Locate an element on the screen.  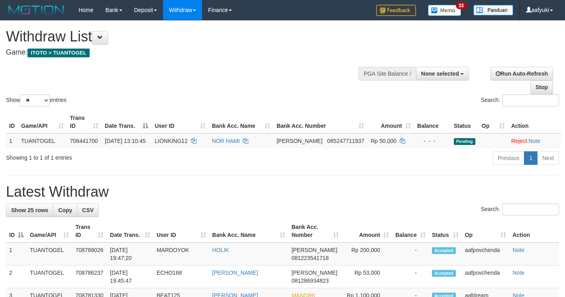
th: Status: activate to sort column ascending is located at coordinates (445, 231).